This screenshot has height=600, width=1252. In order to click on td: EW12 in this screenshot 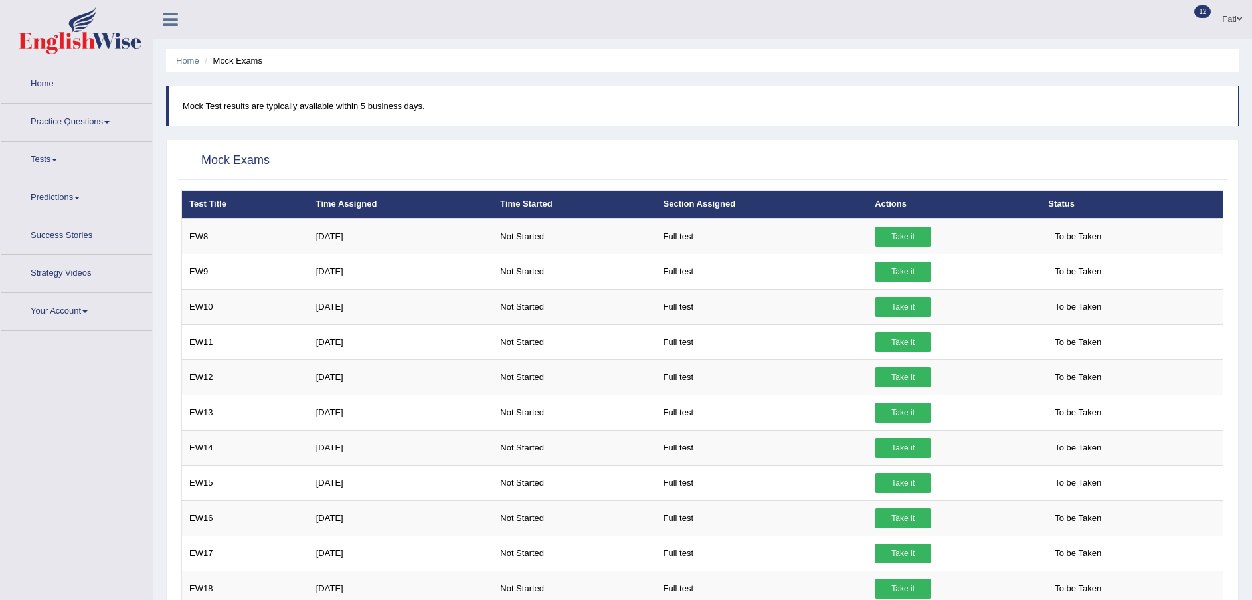, I will do `click(245, 377)`.